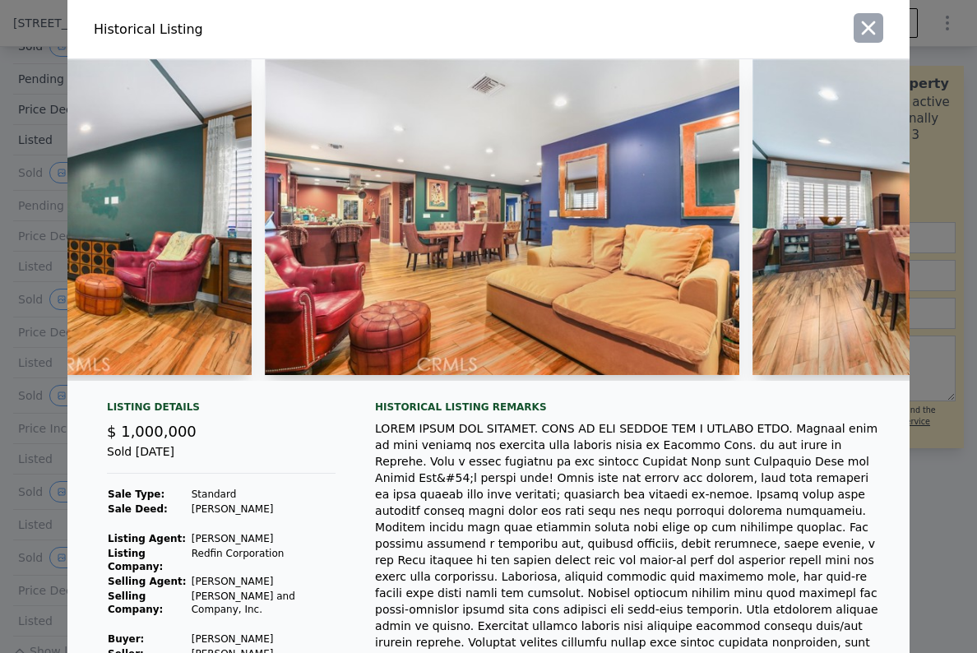 This screenshot has width=977, height=653. Describe the element at coordinates (137, 509) in the screenshot. I see `strong: Sale Deed:` at that location.